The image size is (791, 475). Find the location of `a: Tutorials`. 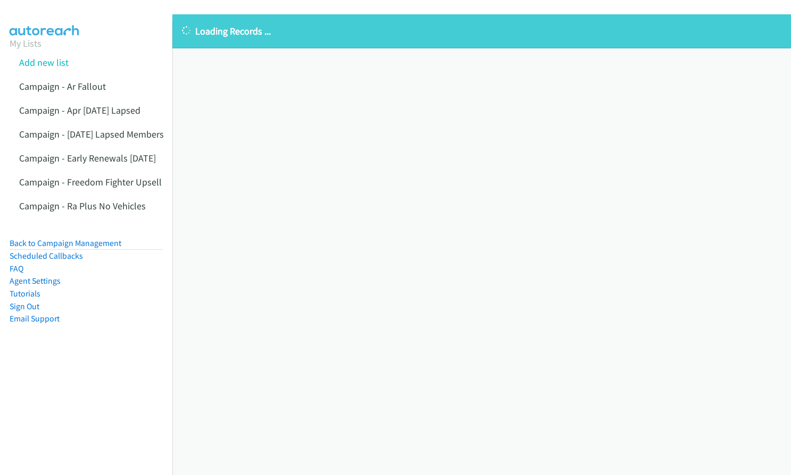

a: Tutorials is located at coordinates (25, 294).